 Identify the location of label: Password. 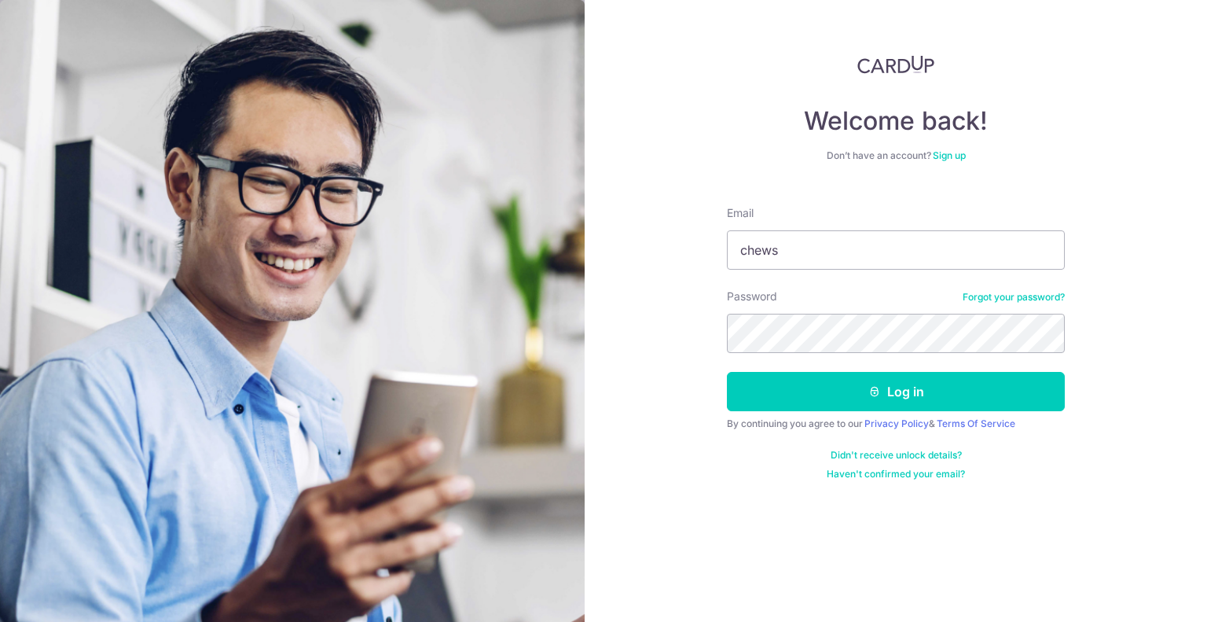
(752, 296).